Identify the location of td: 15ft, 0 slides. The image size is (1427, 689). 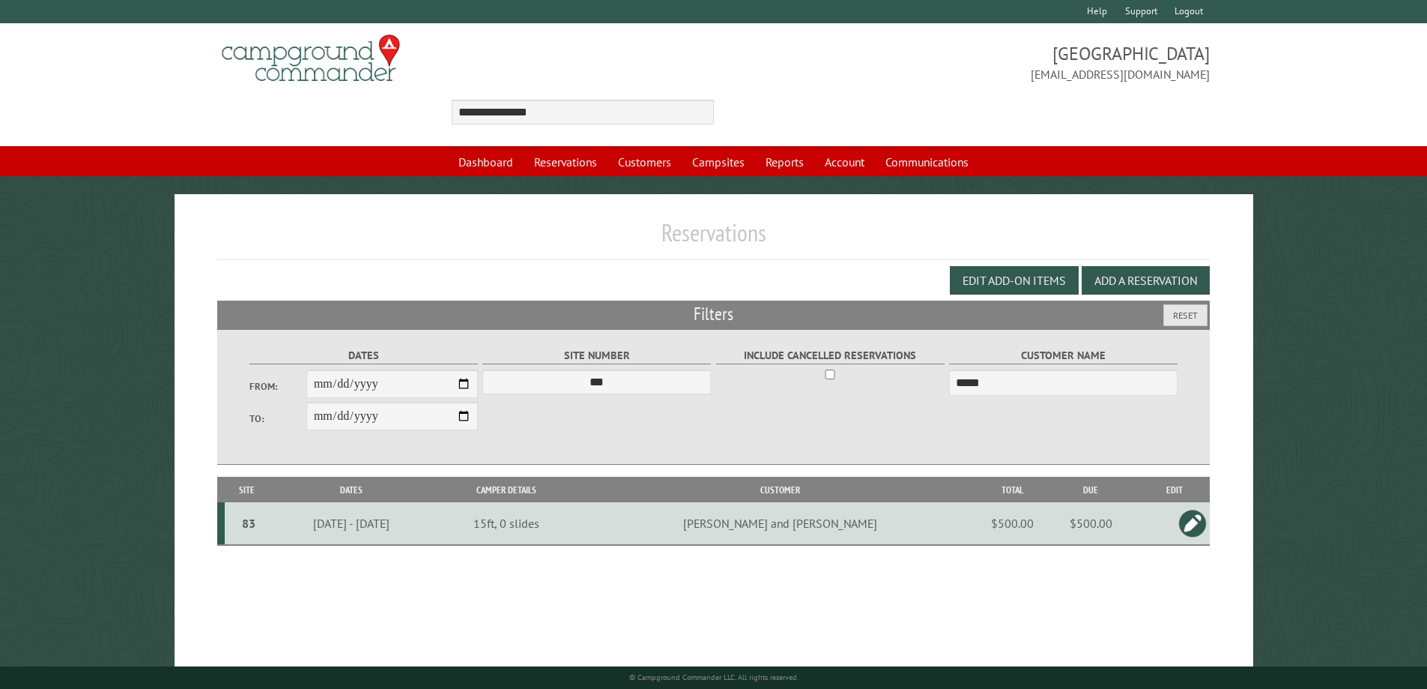
(506, 523).